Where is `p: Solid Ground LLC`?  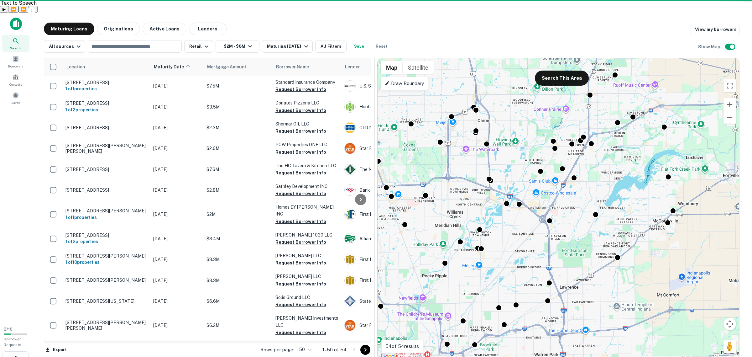 p: Solid Ground LLC is located at coordinates (307, 297).